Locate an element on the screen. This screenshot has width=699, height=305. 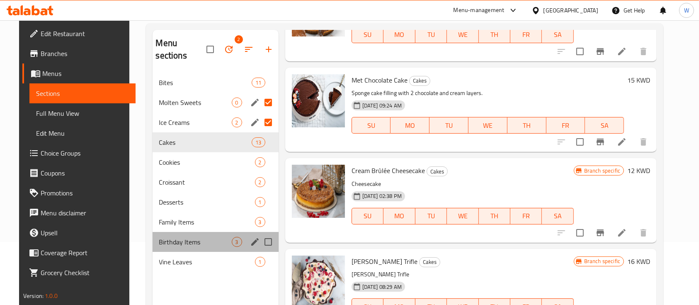
span: TU is located at coordinates (431, 34).